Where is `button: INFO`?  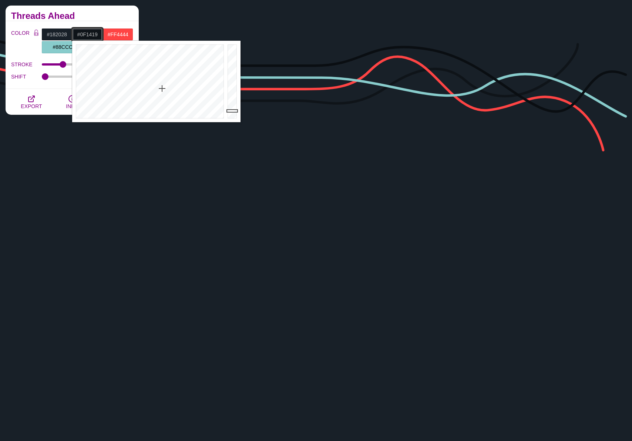 button: INFO is located at coordinates (72, 102).